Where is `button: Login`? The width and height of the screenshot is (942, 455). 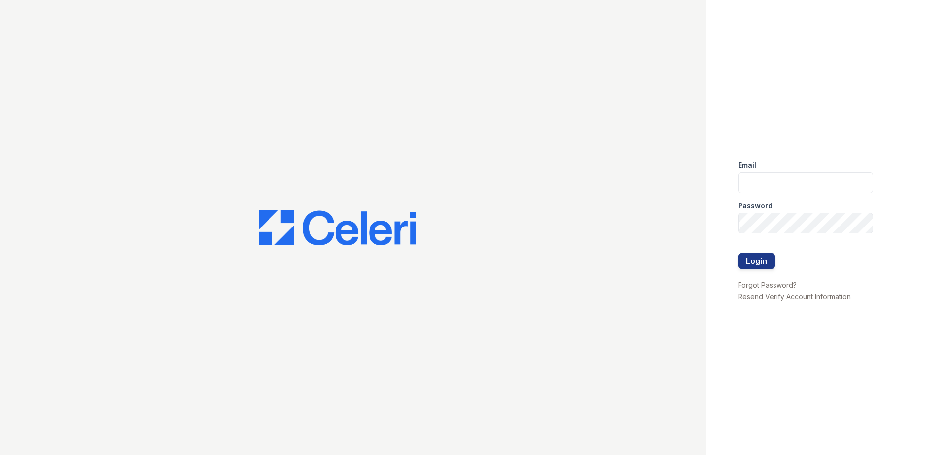
button: Login is located at coordinates (756, 261).